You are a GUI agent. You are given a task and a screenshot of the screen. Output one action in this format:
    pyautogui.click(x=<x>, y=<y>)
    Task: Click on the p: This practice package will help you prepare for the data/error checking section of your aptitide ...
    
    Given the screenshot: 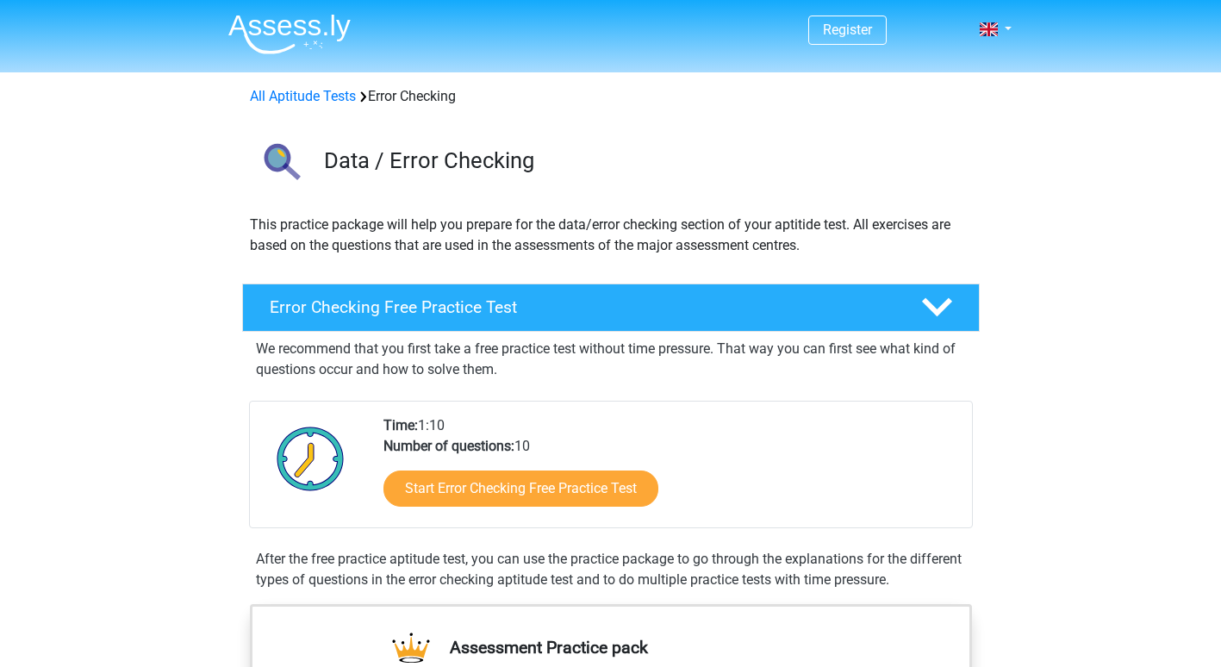 What is the action you would take?
    pyautogui.click(x=611, y=235)
    